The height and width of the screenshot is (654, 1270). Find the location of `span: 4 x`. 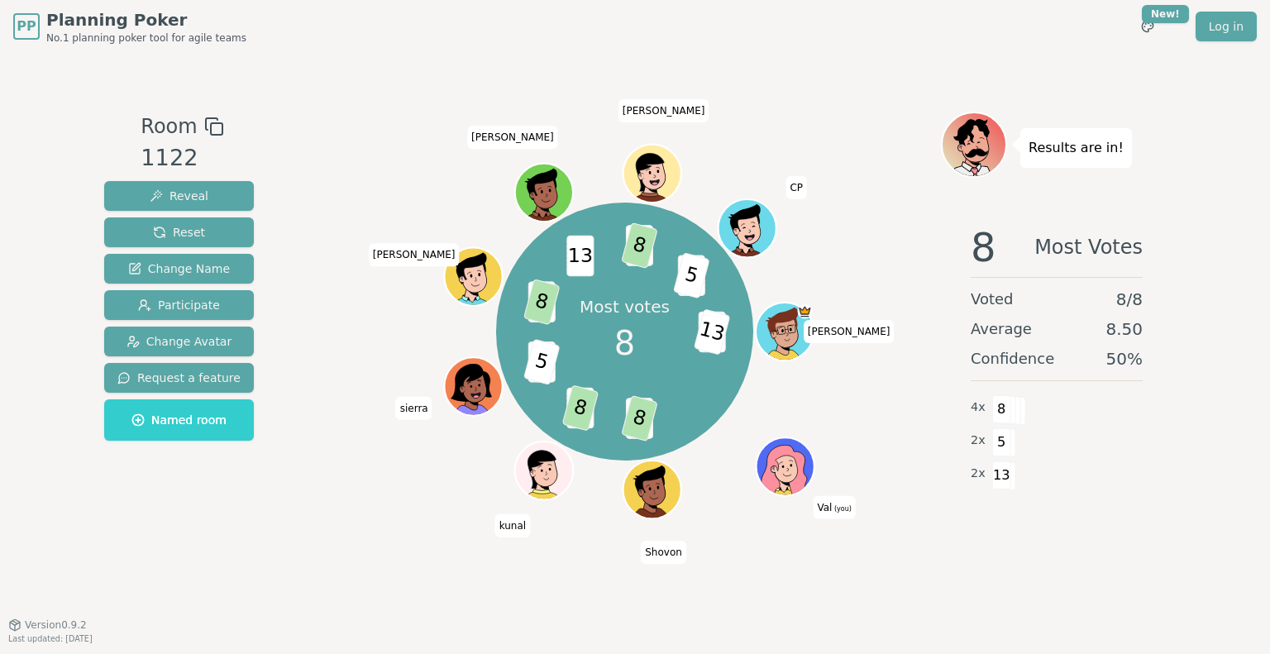

span: 4 x is located at coordinates (978, 408).